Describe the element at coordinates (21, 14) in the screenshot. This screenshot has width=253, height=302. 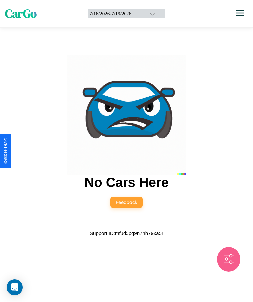
I see `span: CarGo` at that location.